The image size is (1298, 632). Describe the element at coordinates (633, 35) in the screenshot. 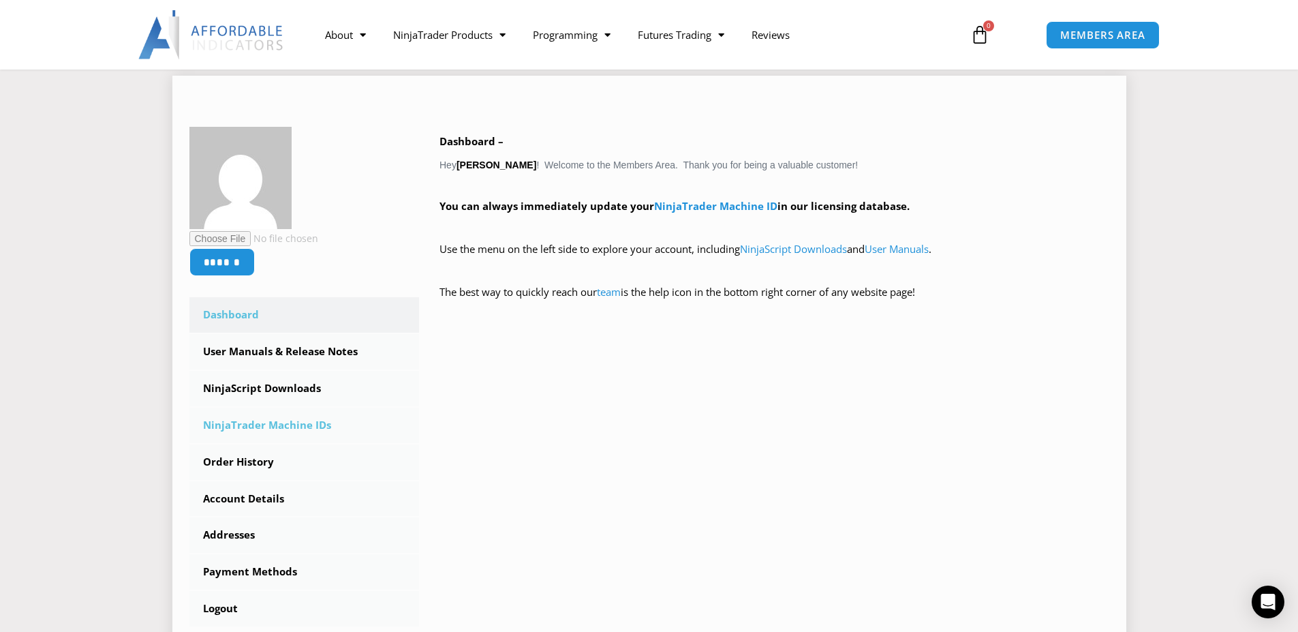

I see `nav: Menu` at that location.